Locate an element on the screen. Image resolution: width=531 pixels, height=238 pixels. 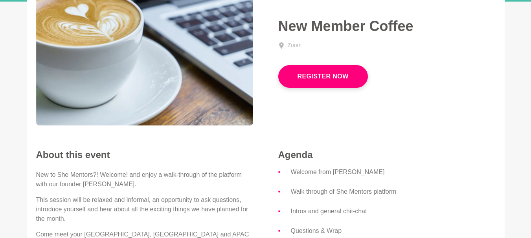
li: Questions & Wrap is located at coordinates (393, 231).